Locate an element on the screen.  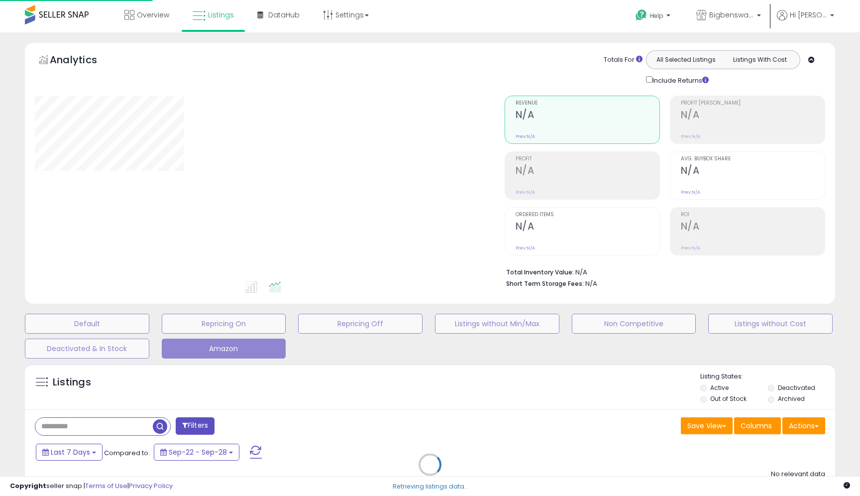
button: Default is located at coordinates (87, 323).